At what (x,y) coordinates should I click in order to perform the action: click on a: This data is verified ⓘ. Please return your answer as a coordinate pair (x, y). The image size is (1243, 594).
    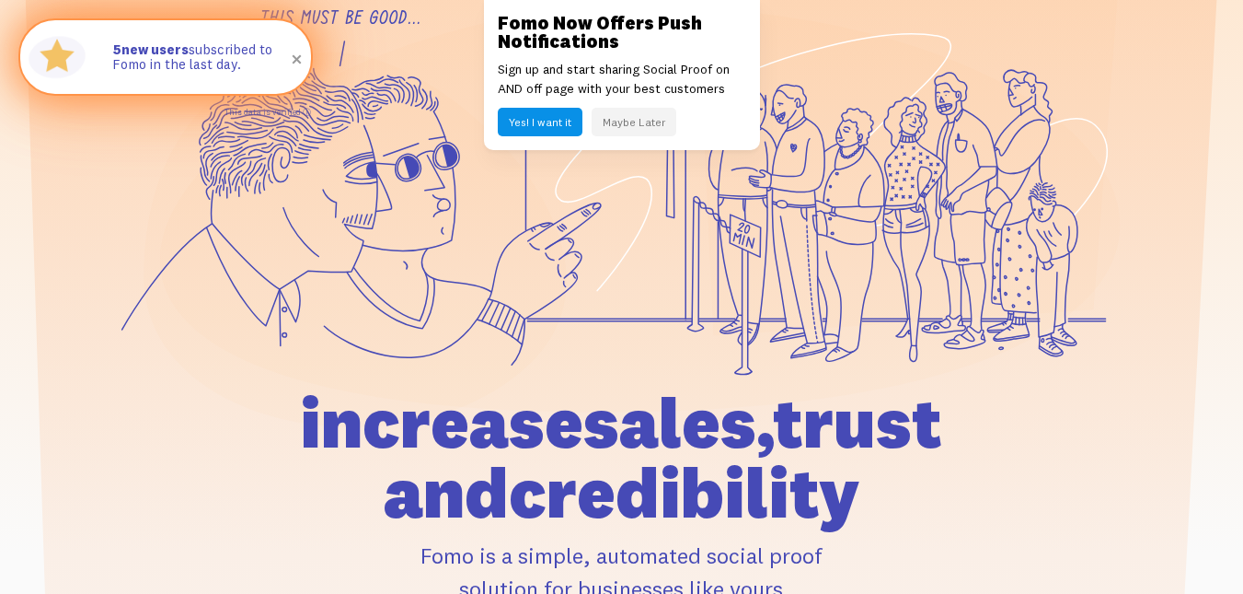
    Looking at the image, I should click on (268, 111).